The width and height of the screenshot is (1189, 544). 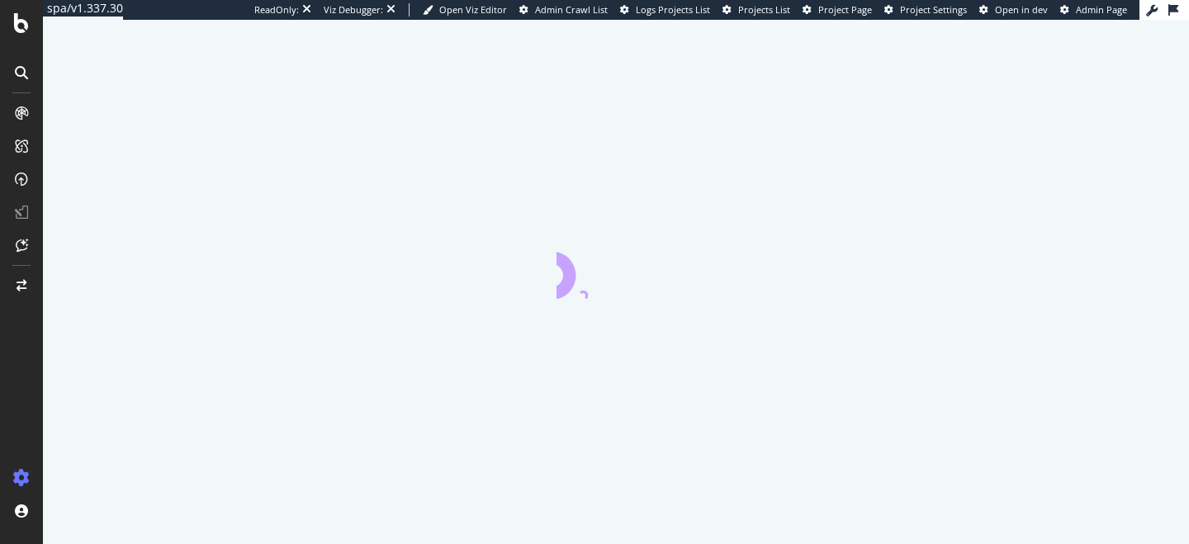 I want to click on span: Projects List, so click(x=764, y=9).